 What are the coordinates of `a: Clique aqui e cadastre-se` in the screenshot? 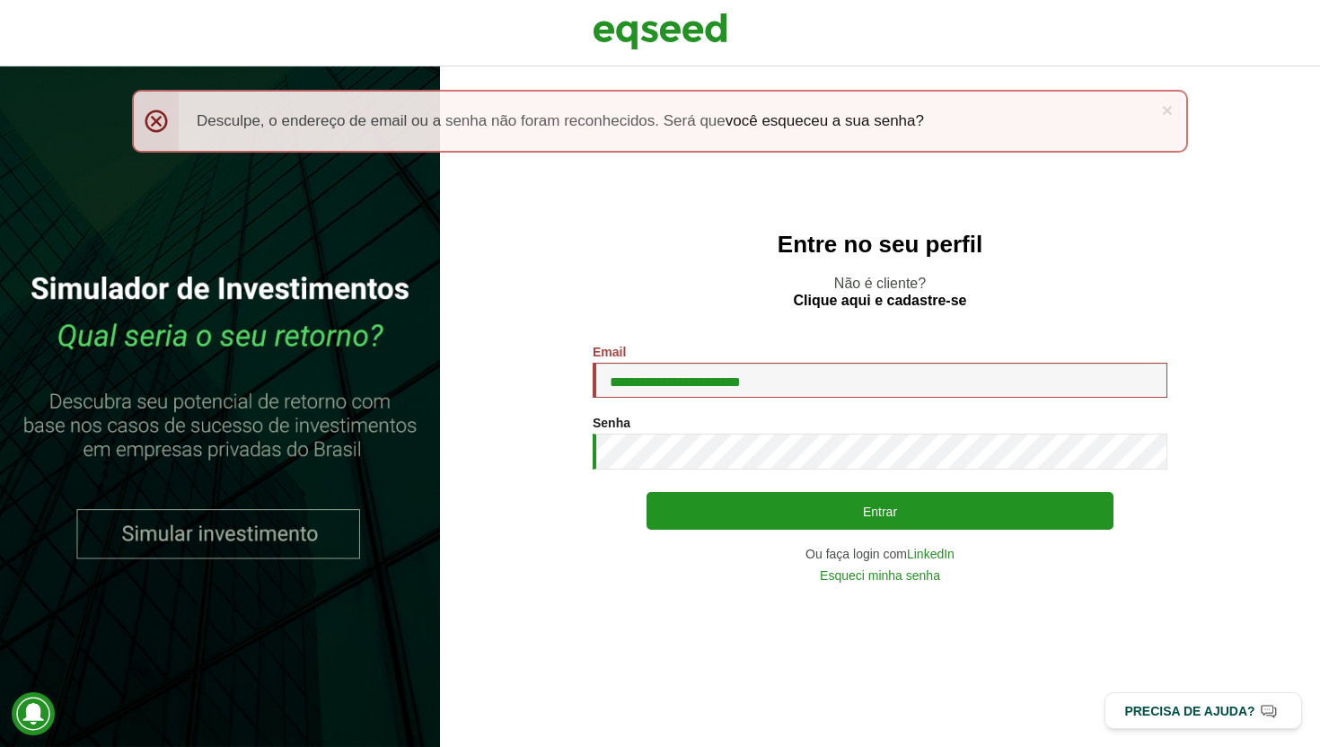 It's located at (880, 301).